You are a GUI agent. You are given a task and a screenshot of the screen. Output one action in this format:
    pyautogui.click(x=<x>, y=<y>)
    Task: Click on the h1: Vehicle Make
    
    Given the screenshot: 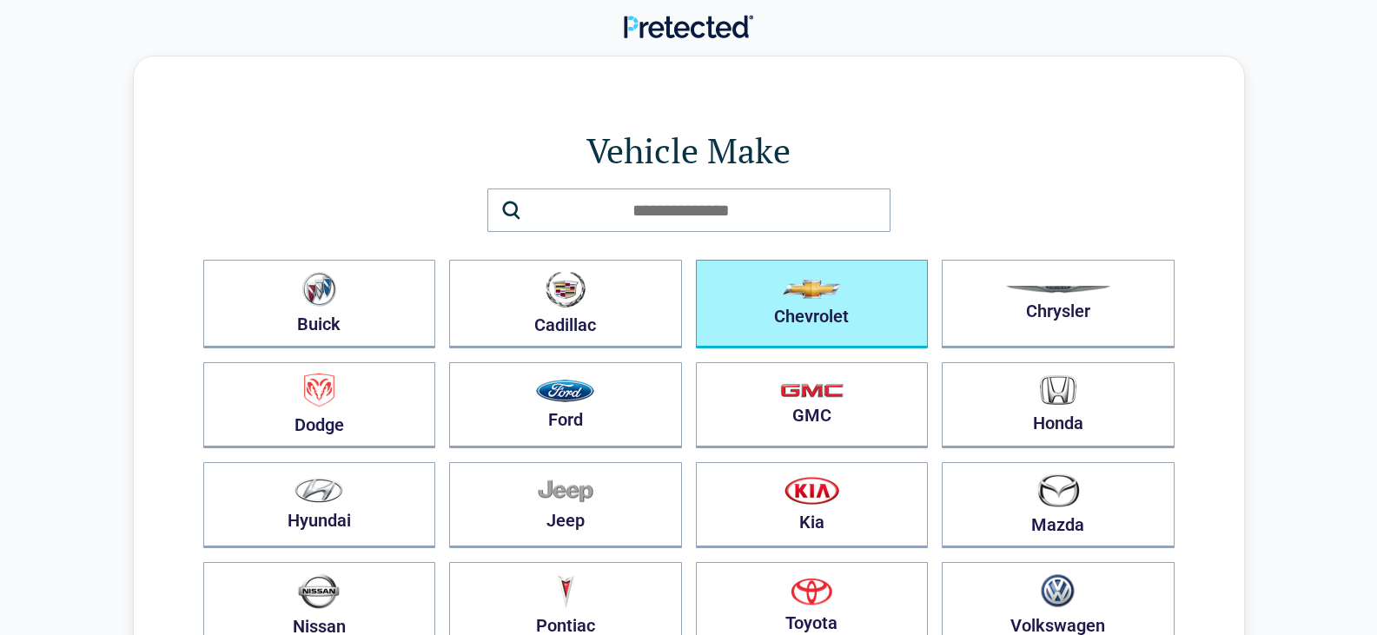 What is the action you would take?
    pyautogui.click(x=689, y=150)
    